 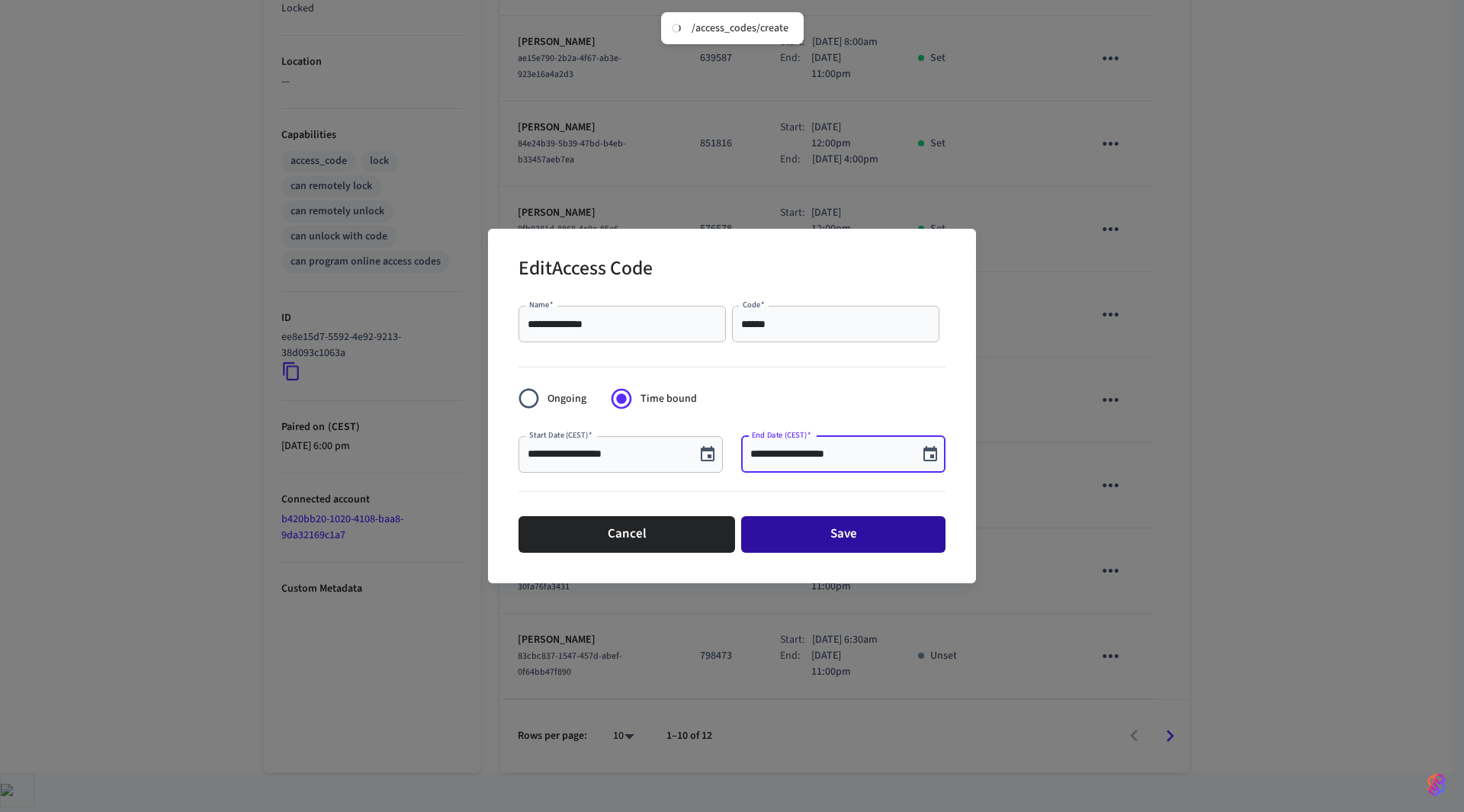 What do you see at coordinates (626, 535) in the screenshot?
I see `button: Cancel` at bounding box center [626, 535].